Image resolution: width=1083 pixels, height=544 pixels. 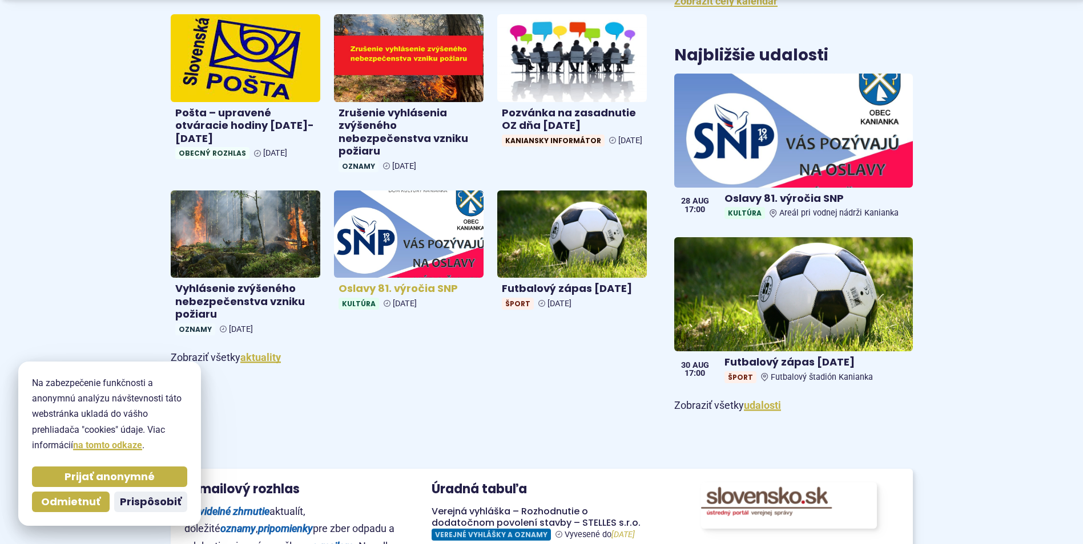 I want to click on a: Zobraziť všetky udalosti, so click(x=762, y=405).